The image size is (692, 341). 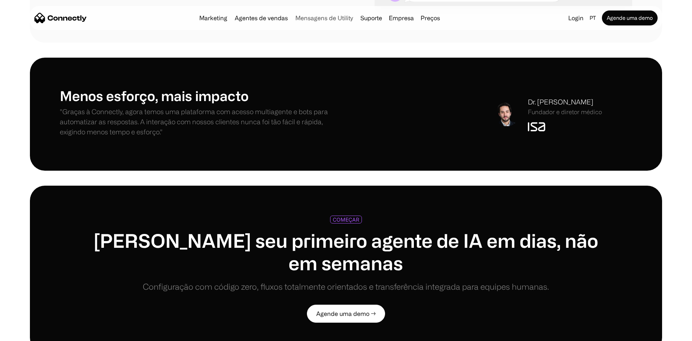 What do you see at coordinates (203, 95) in the screenshot?
I see `h1: Menos esforço, mais impacto` at bounding box center [203, 95].